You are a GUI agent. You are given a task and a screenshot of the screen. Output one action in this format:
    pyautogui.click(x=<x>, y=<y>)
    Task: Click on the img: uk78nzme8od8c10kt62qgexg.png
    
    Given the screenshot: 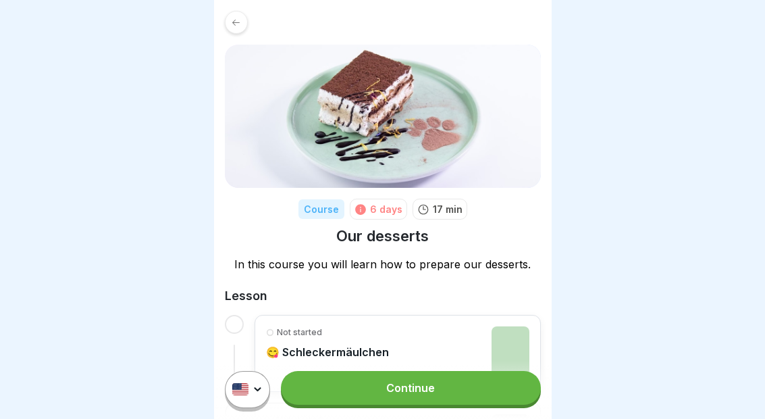 What is the action you would take?
    pyautogui.click(x=383, y=116)
    